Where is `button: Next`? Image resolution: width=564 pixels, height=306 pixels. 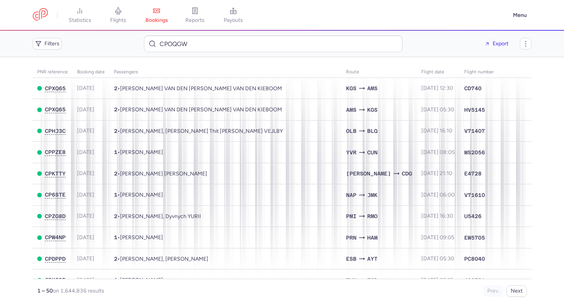
button: Next is located at coordinates (516, 291).